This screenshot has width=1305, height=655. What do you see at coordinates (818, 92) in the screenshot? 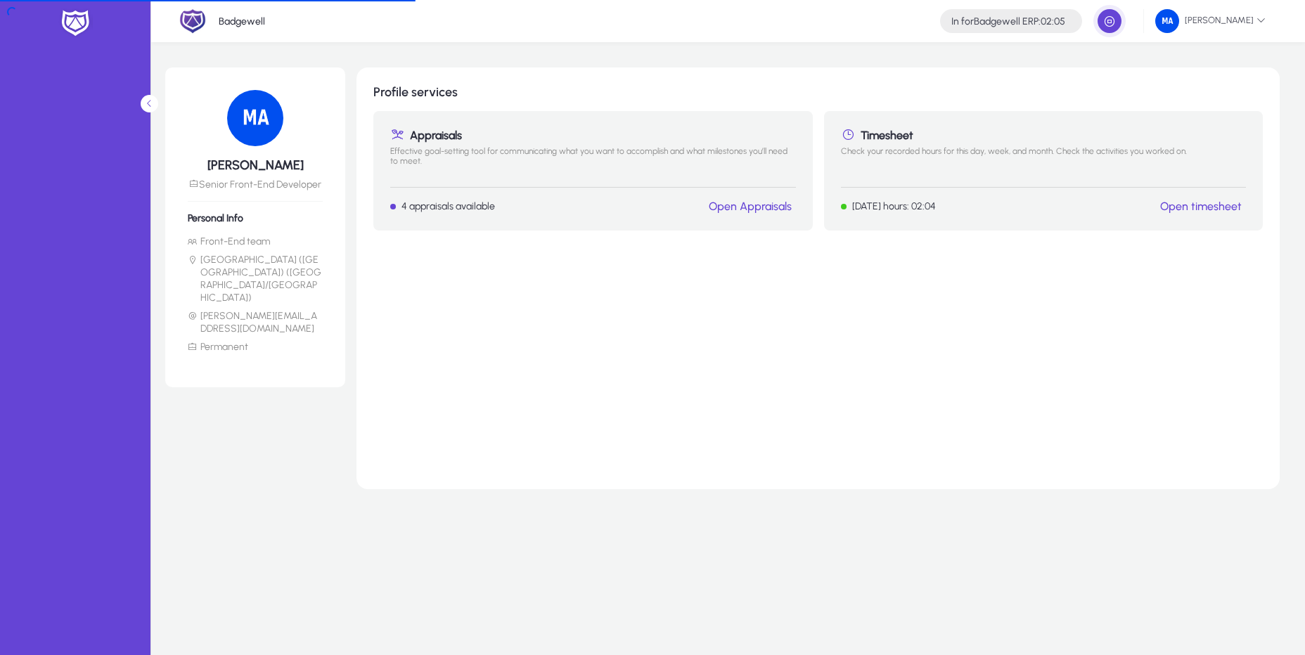
I see `h1: Profile services` at bounding box center [818, 92].